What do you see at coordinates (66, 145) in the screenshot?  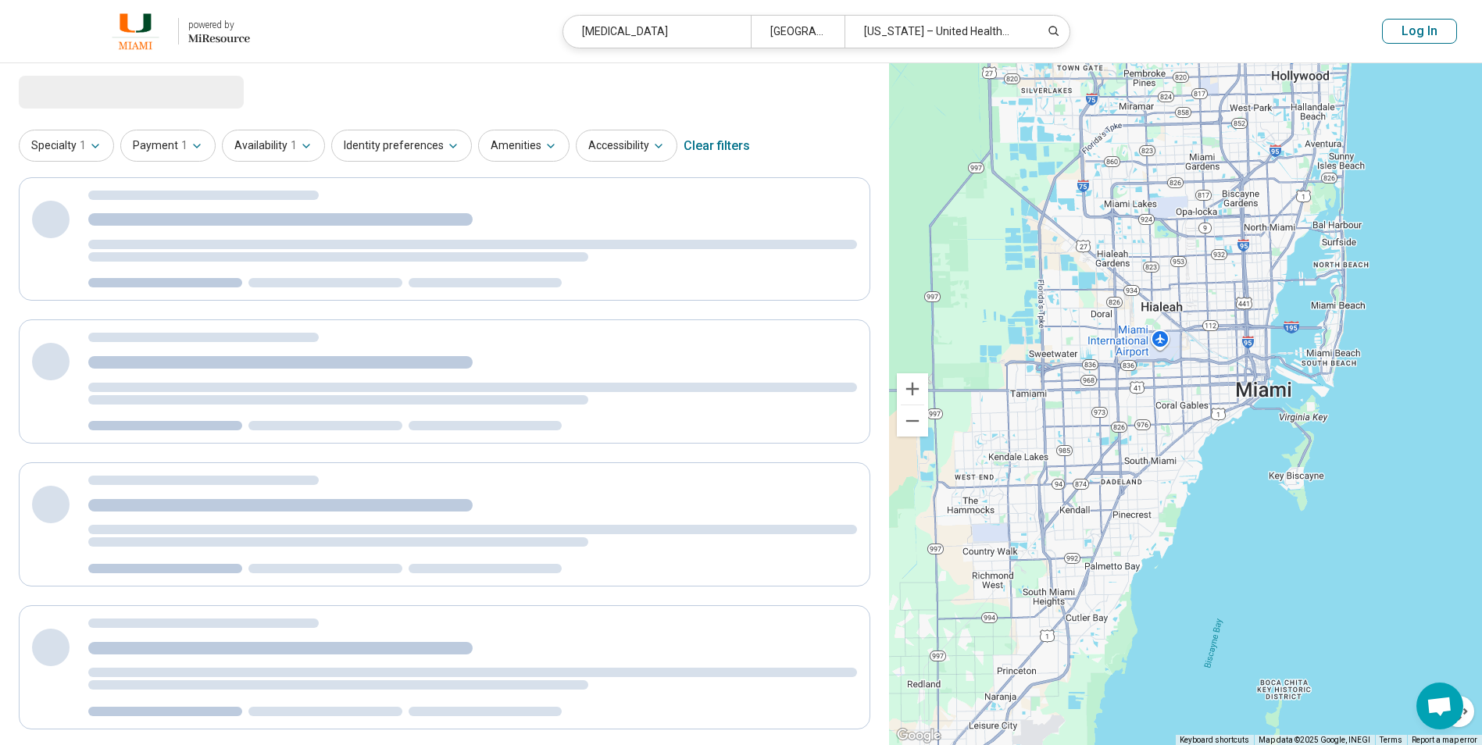 I see `button: Specialty1` at bounding box center [66, 145].